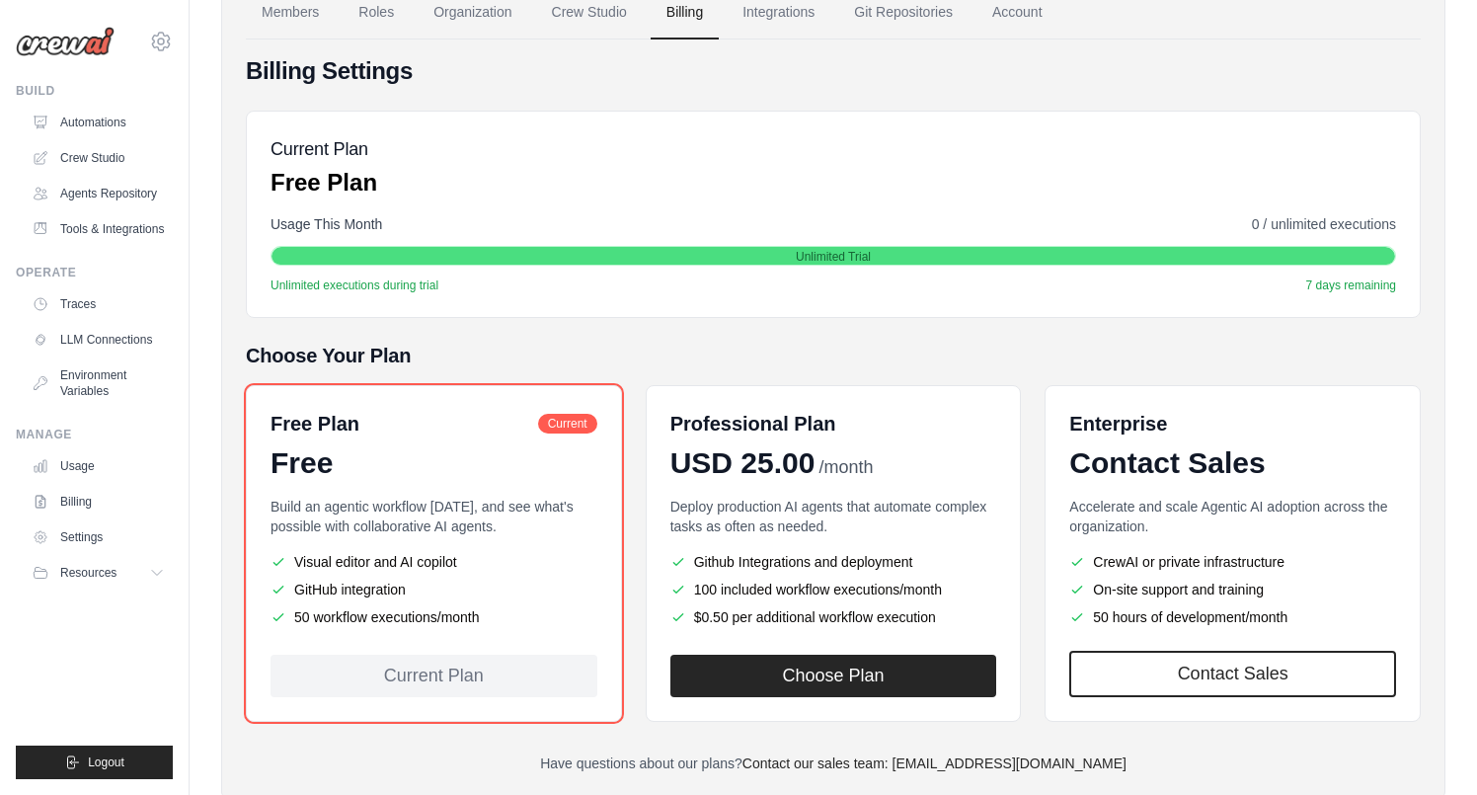 The width and height of the screenshot is (1477, 795). Describe the element at coordinates (94, 272) in the screenshot. I see `div: Operate` at that location.